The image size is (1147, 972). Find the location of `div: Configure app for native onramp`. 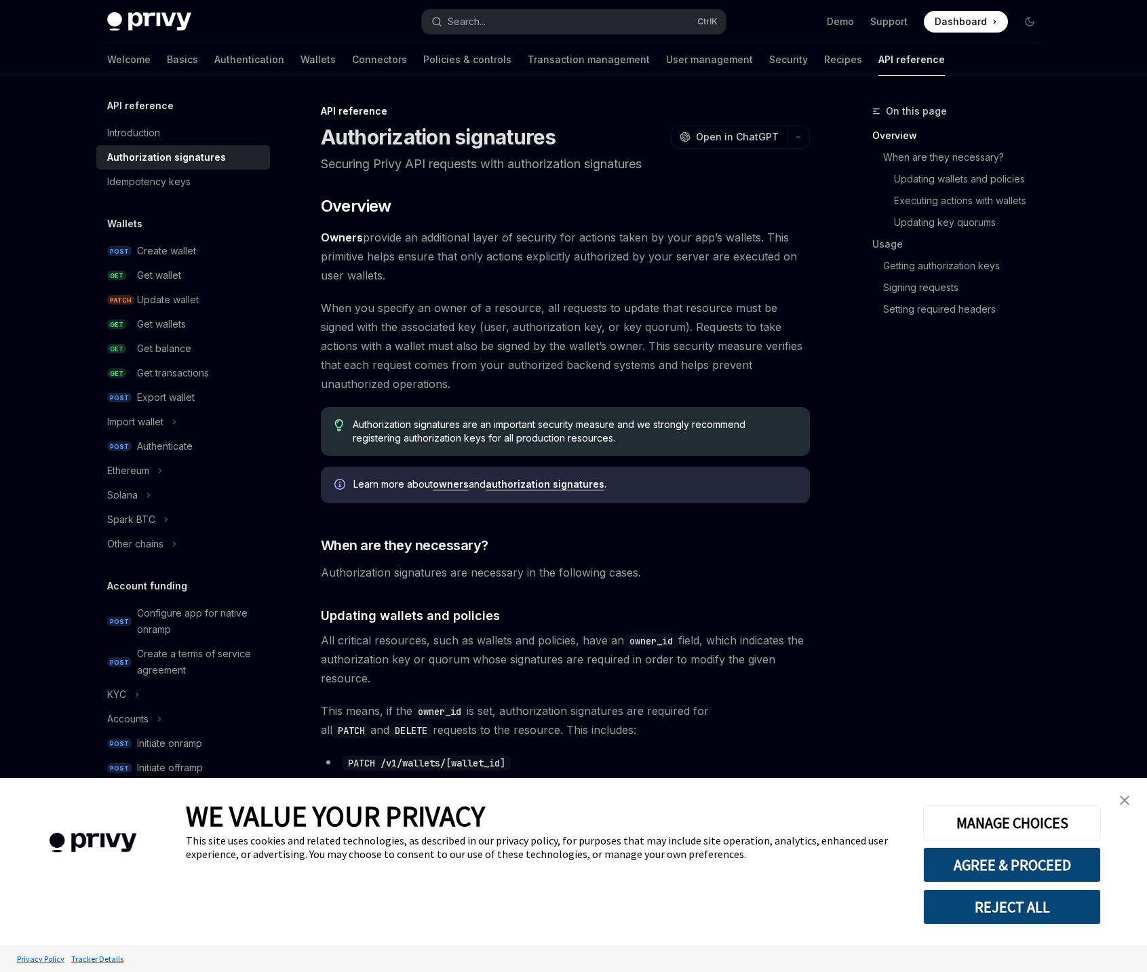

div: Configure app for native onramp is located at coordinates (199, 621).